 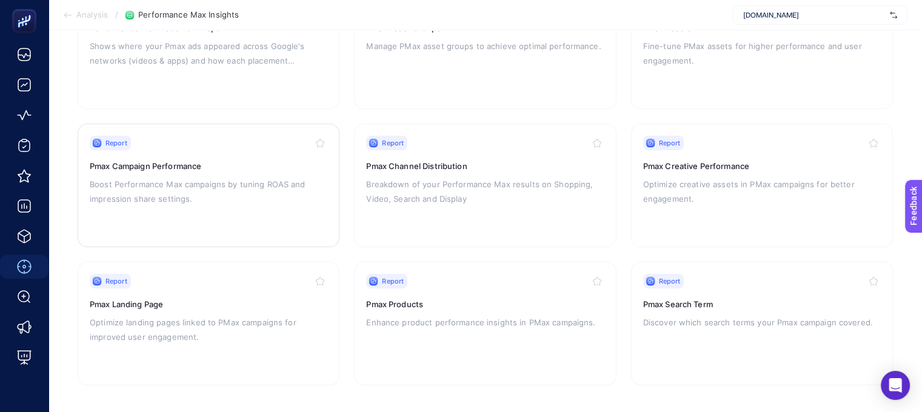 What do you see at coordinates (188, 15) in the screenshot?
I see `span: Performance Max Insights` at bounding box center [188, 15].